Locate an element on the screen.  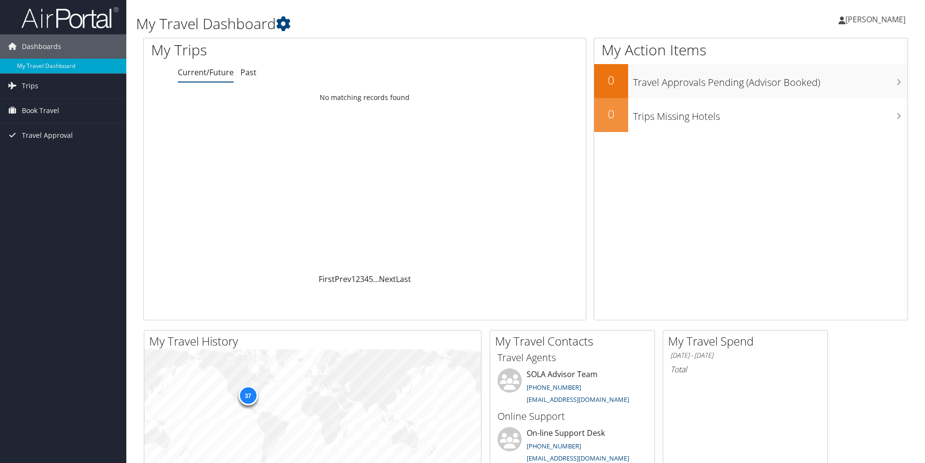
li: SOLA Advisor Team is located at coordinates (572, 388).